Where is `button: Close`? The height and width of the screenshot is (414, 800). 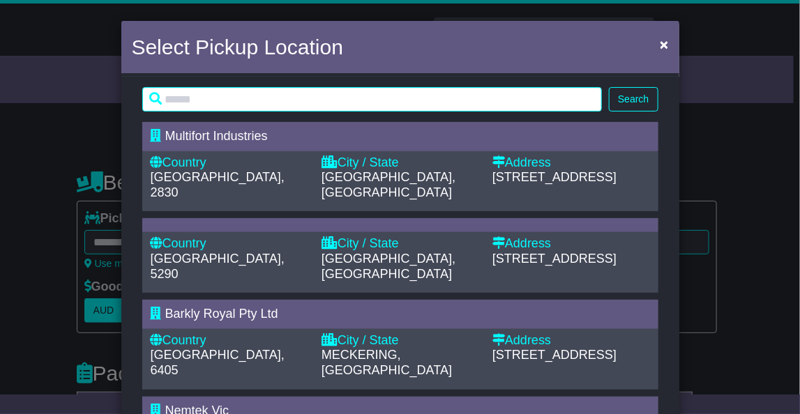 button: Close is located at coordinates (664, 44).